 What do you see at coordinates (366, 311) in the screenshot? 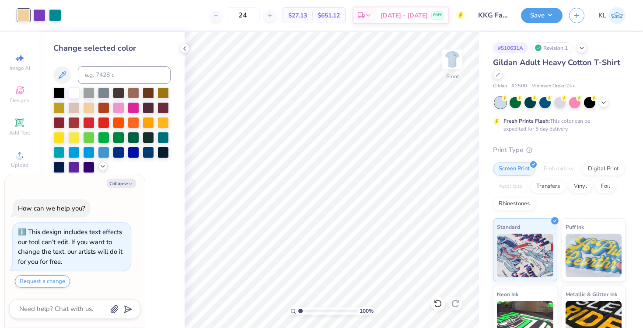
I see `span: 100 %` at bounding box center [366, 311].